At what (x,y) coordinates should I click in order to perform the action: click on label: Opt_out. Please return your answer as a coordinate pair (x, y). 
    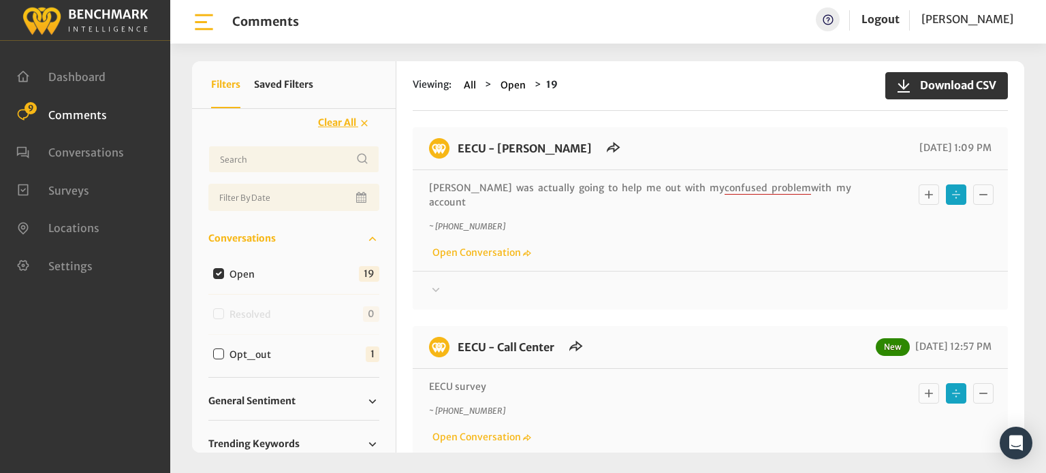
    Looking at the image, I should click on (253, 355).